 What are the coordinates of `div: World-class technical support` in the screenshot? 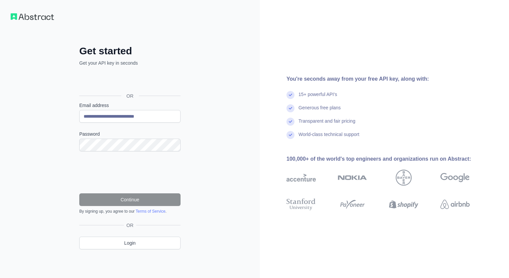 It's located at (329, 138).